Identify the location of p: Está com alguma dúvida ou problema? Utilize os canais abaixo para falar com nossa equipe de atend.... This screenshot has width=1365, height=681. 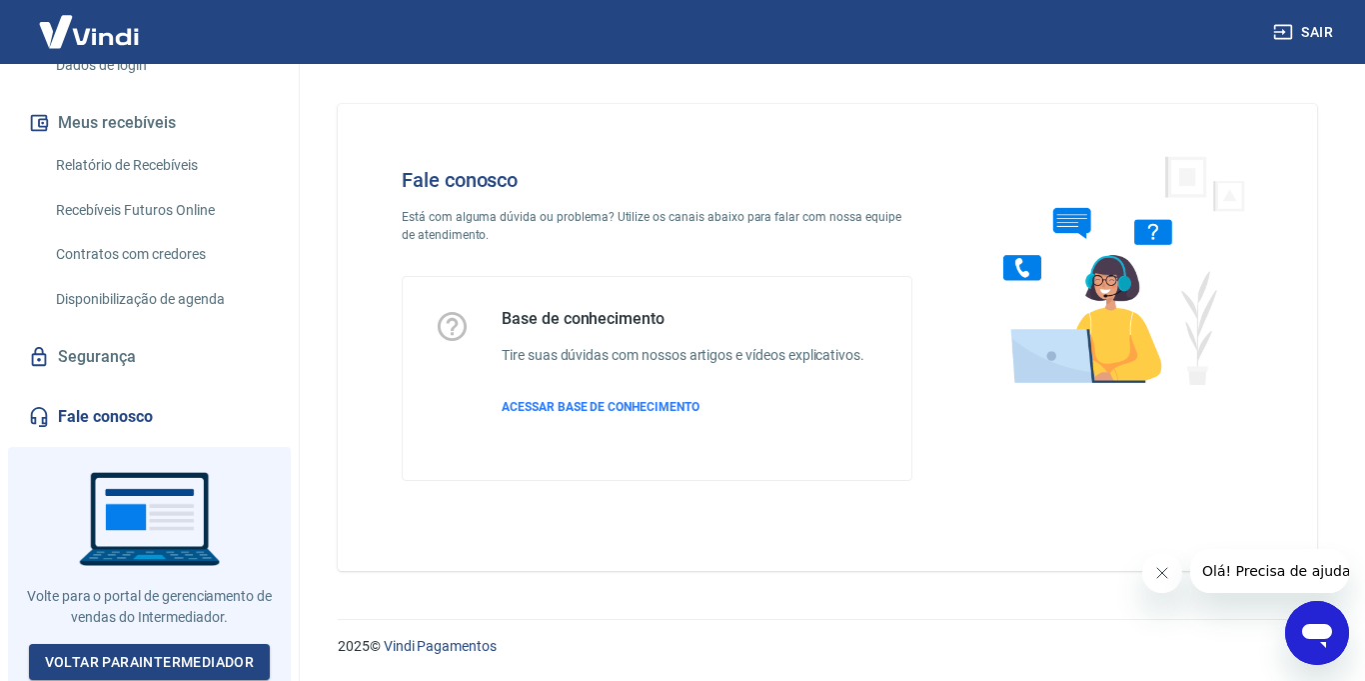
(657, 226).